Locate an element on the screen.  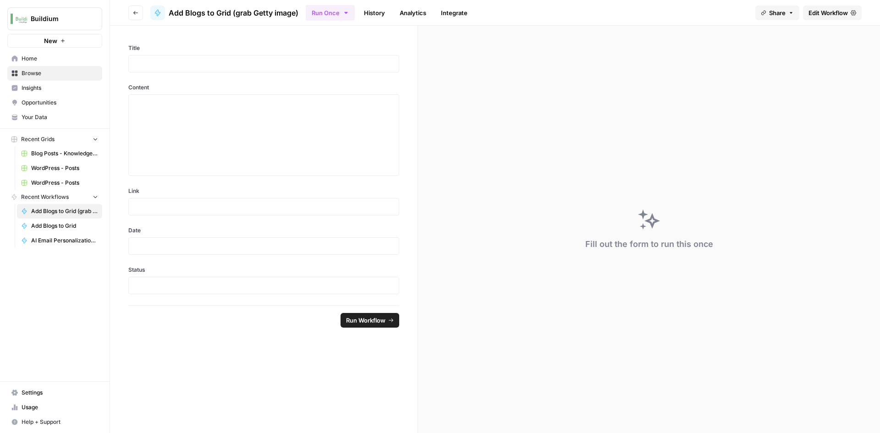
span: Settings is located at coordinates (60, 393).